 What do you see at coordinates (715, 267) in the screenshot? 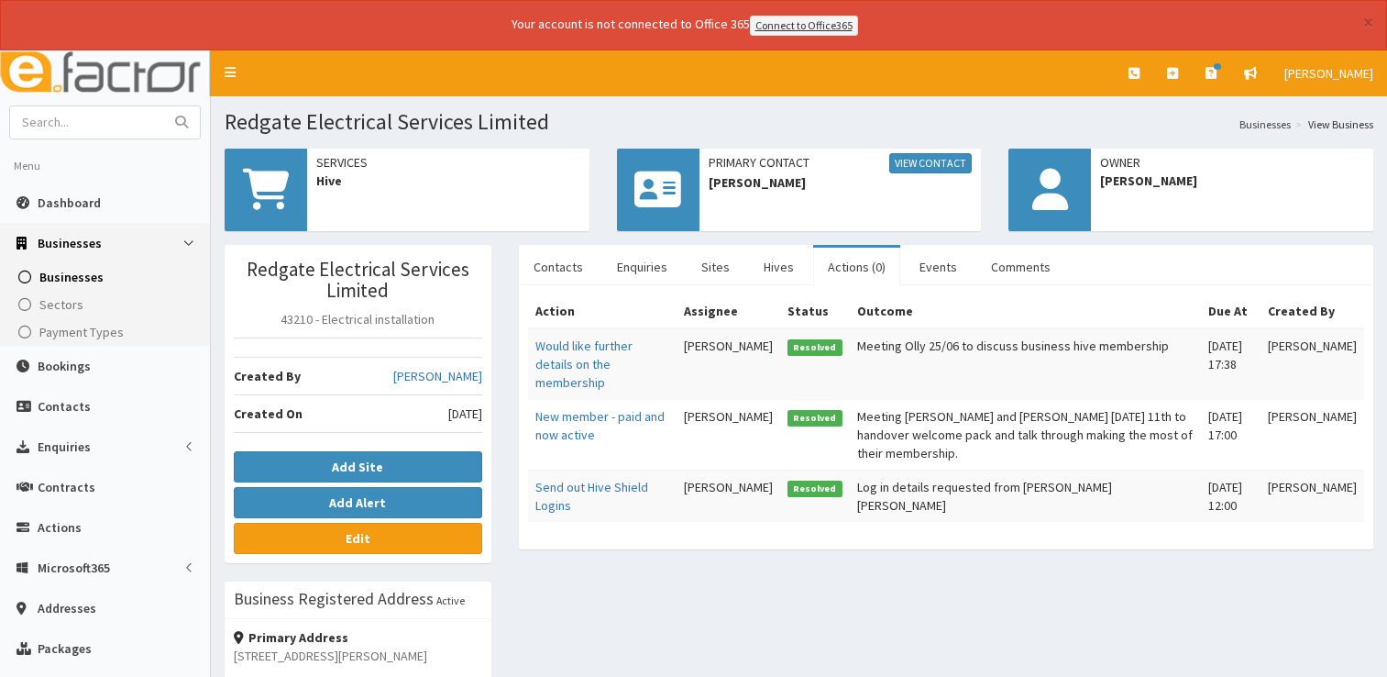
I see `a: Sites` at bounding box center [715, 267].